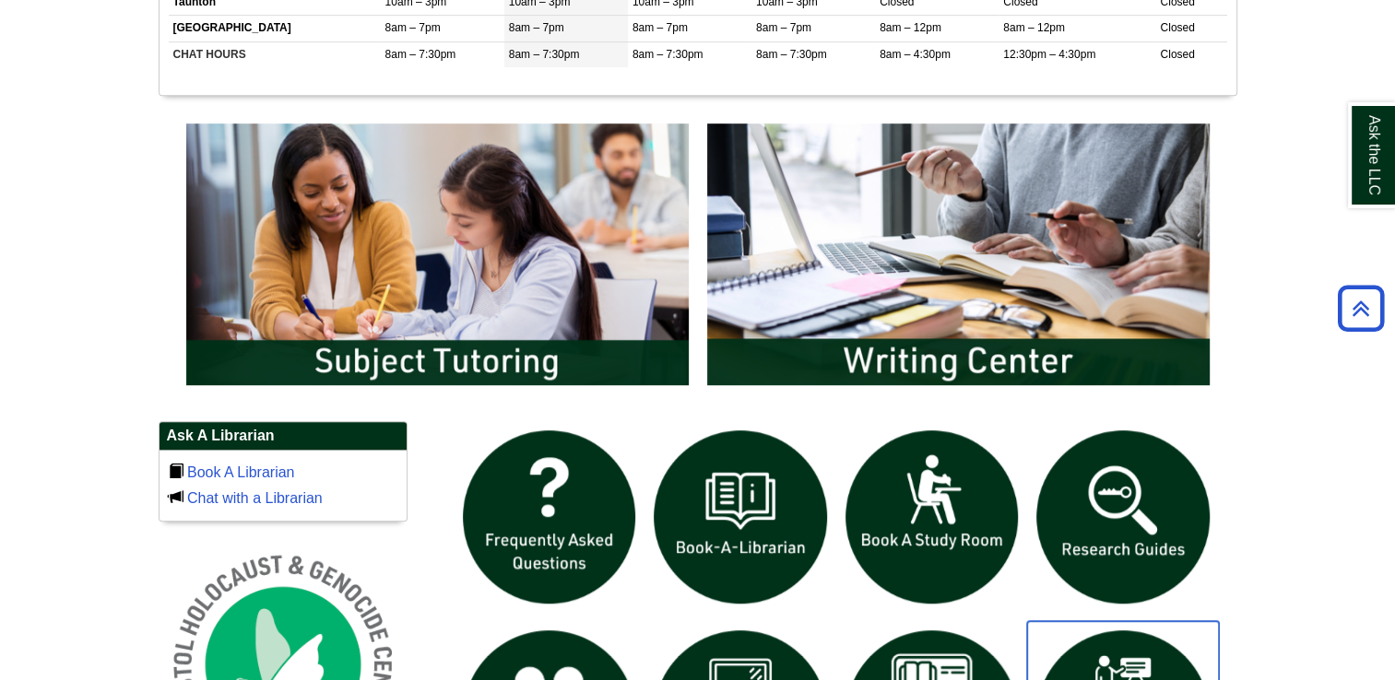 The width and height of the screenshot is (1395, 680). Describe the element at coordinates (915, 54) in the screenshot. I see `span: 8am – 4:30pm` at that location.